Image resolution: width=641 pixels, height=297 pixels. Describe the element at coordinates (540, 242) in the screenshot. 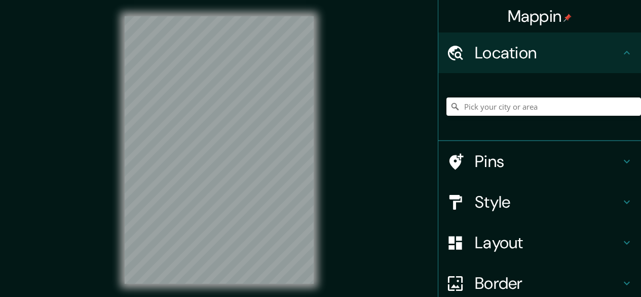

I see `div: Layout` at that location.